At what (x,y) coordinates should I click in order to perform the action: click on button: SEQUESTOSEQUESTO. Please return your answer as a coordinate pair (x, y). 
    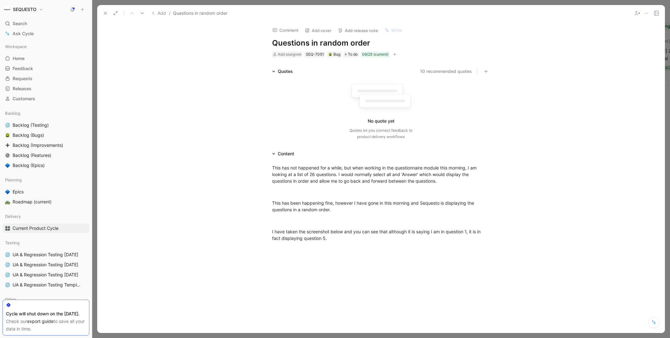
    Looking at the image, I should click on (24, 9).